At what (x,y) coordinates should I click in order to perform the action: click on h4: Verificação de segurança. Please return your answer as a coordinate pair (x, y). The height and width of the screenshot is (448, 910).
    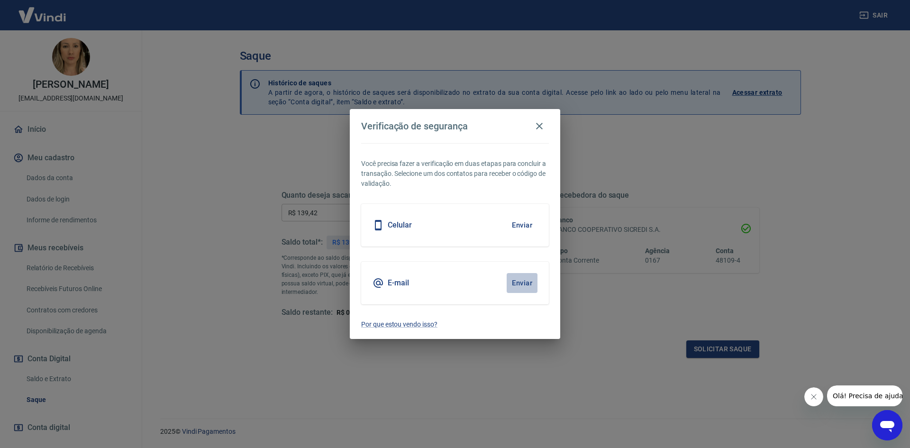
    Looking at the image, I should click on (414, 126).